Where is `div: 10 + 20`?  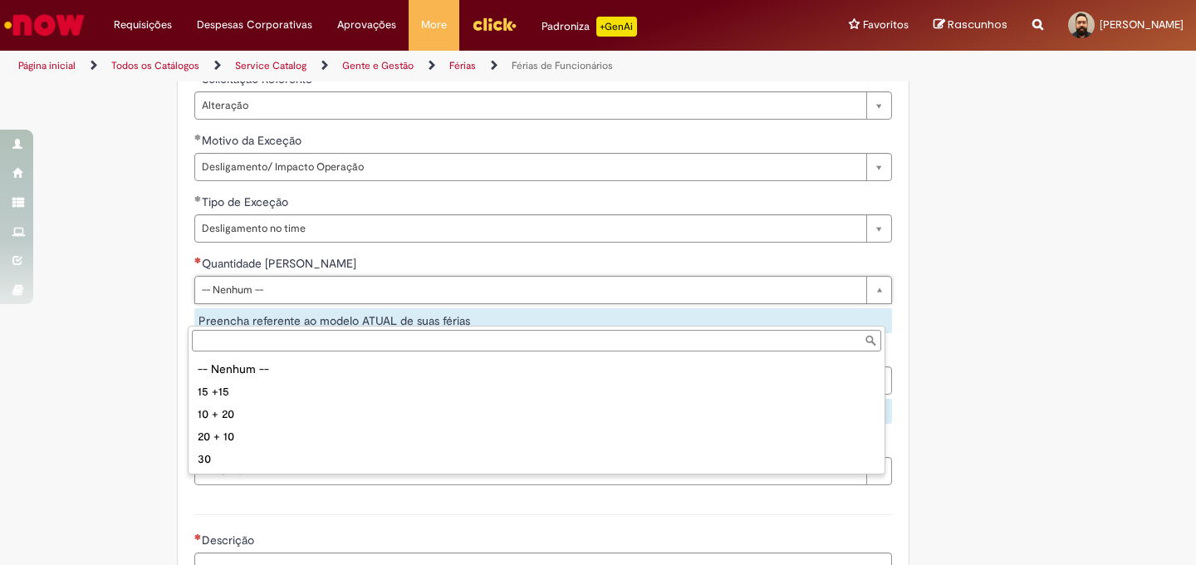
div: 10 + 20 is located at coordinates (537, 414).